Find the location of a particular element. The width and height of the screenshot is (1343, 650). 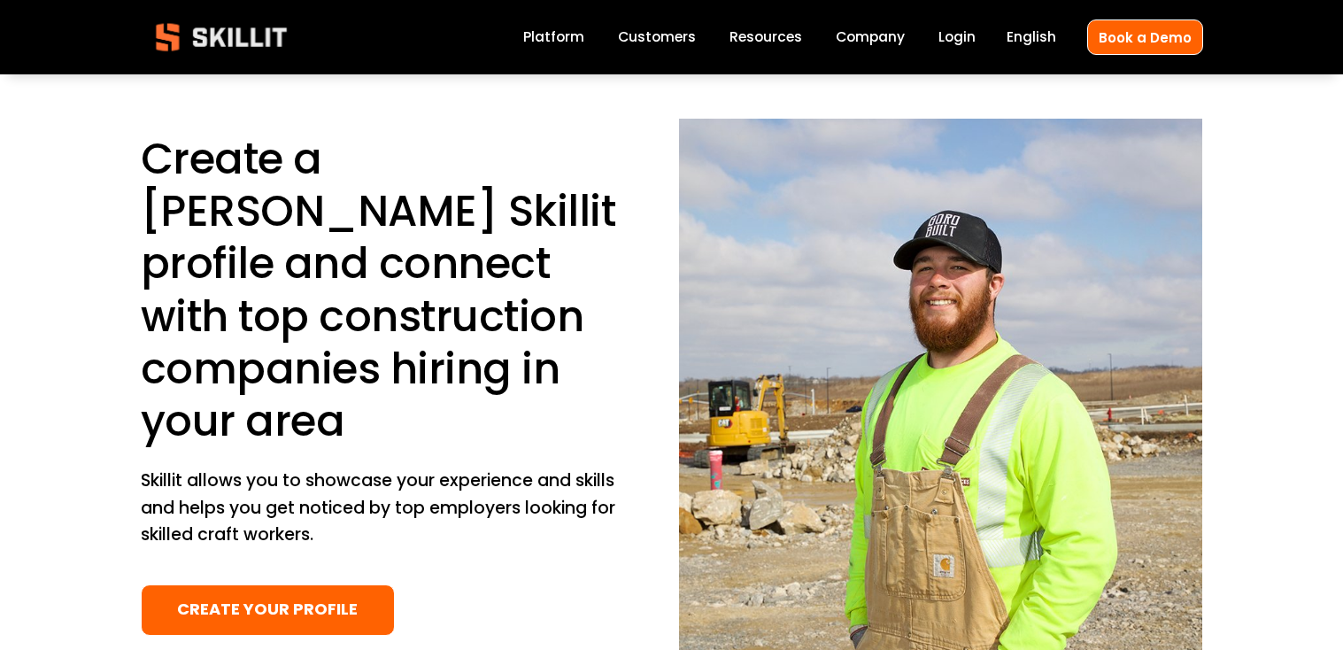

span: Resources is located at coordinates (766, 36).